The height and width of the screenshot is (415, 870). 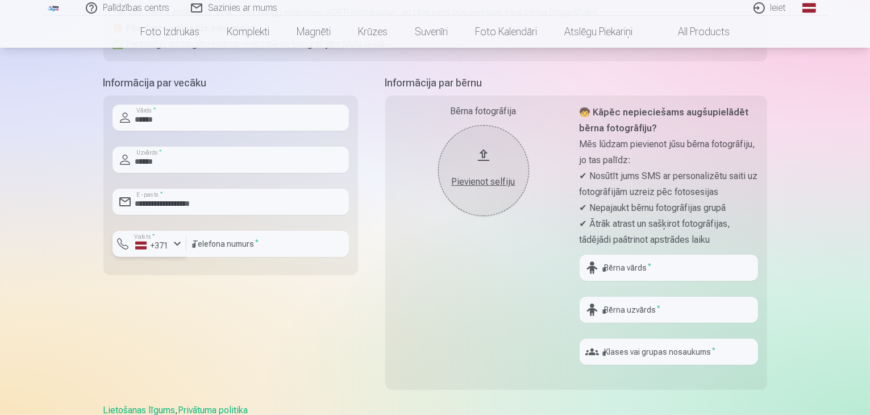 What do you see at coordinates (506, 32) in the screenshot?
I see `a: Foto kalendāri` at bounding box center [506, 32].